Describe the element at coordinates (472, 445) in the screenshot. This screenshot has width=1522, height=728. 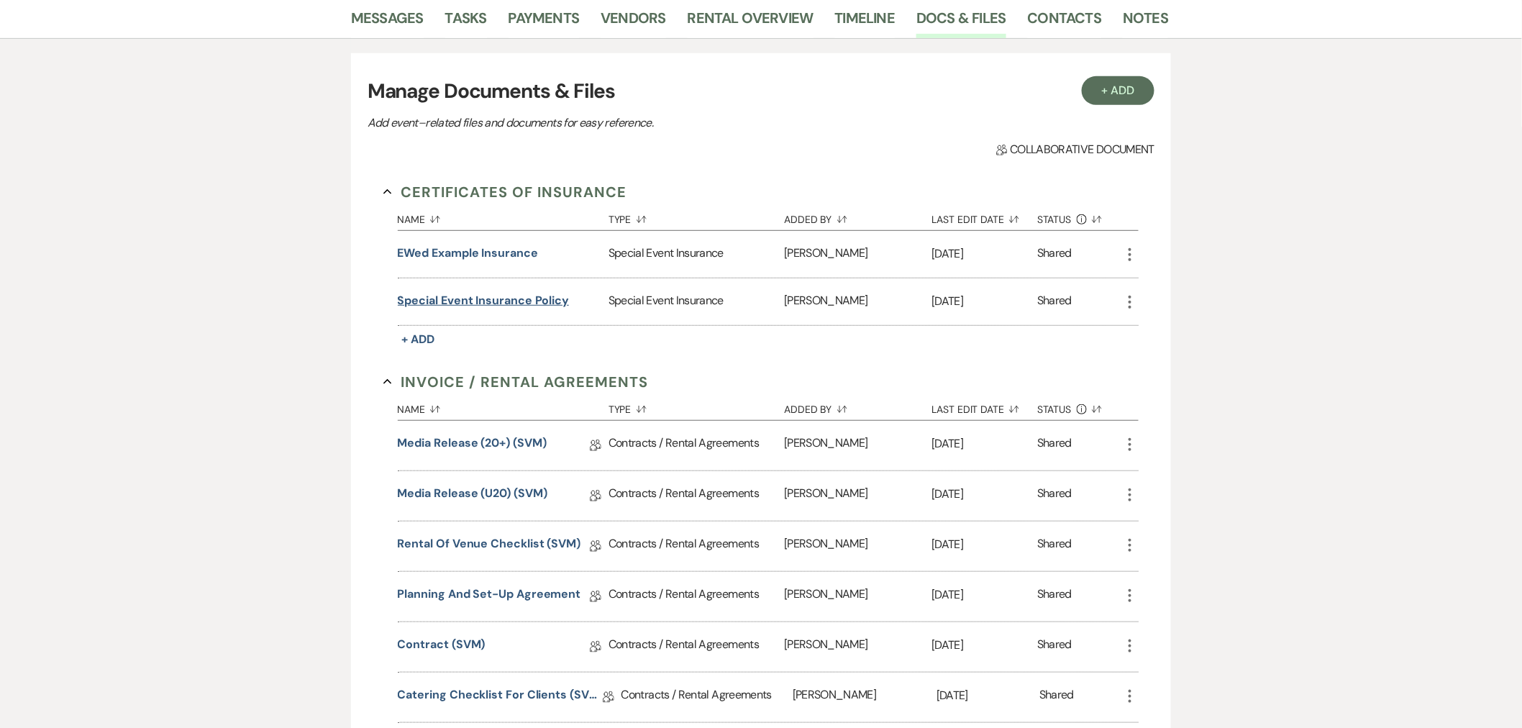
I see `a: Media Release (20+) (SVM)` at that location.